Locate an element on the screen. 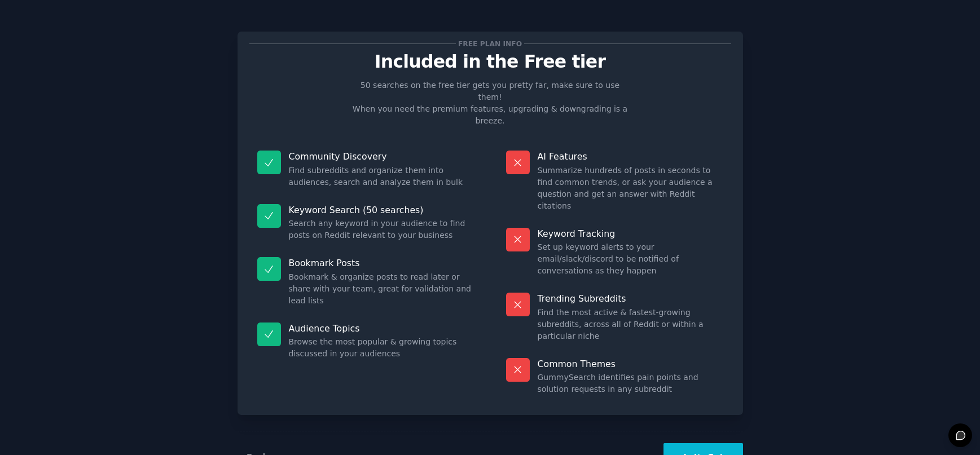 The image size is (980, 455). p: AI Features is located at coordinates (630, 156).